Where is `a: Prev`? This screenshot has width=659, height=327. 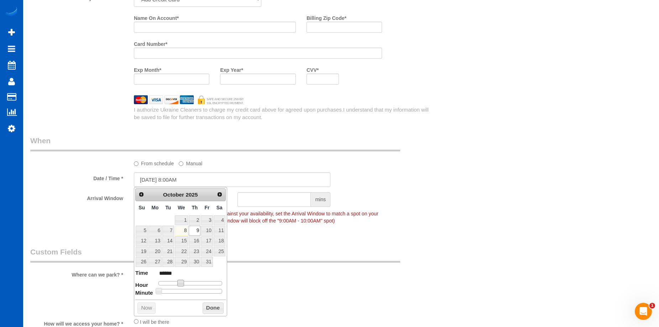
a: Prev is located at coordinates (141, 195).